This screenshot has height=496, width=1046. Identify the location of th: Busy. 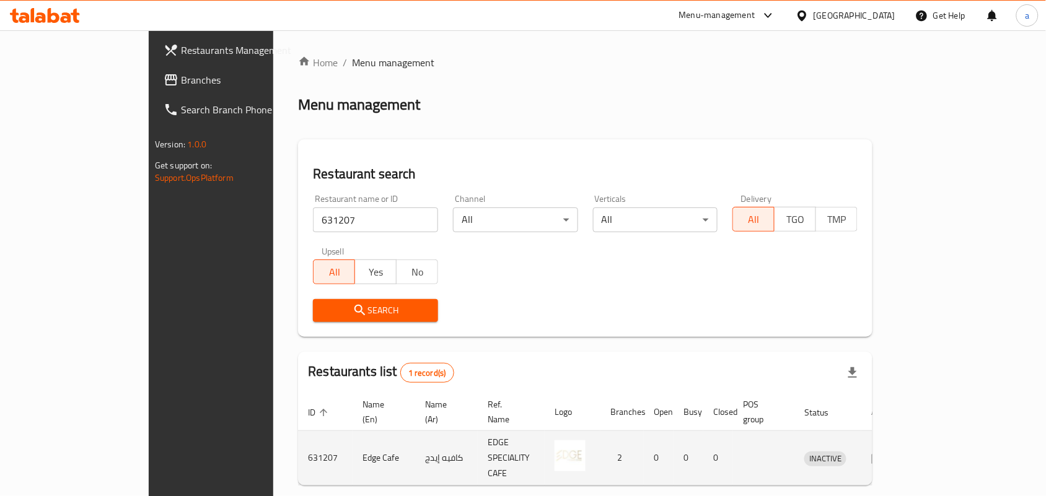
(688, 412).